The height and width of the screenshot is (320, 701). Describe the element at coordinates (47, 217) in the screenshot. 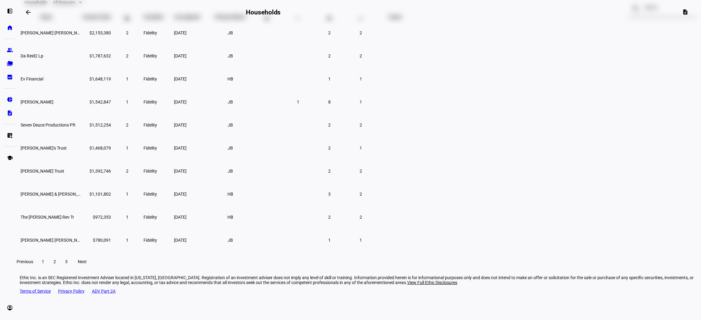

I see `span: The Ruth Ellen Jones Rev Tr` at that location.